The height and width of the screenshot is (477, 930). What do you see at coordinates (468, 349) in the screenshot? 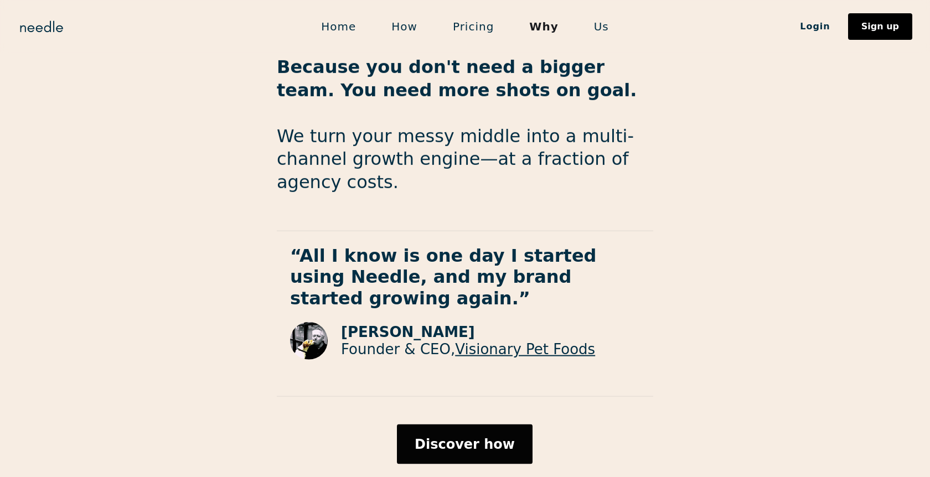
I see `p: Founder & CEO,` at bounding box center [468, 349].